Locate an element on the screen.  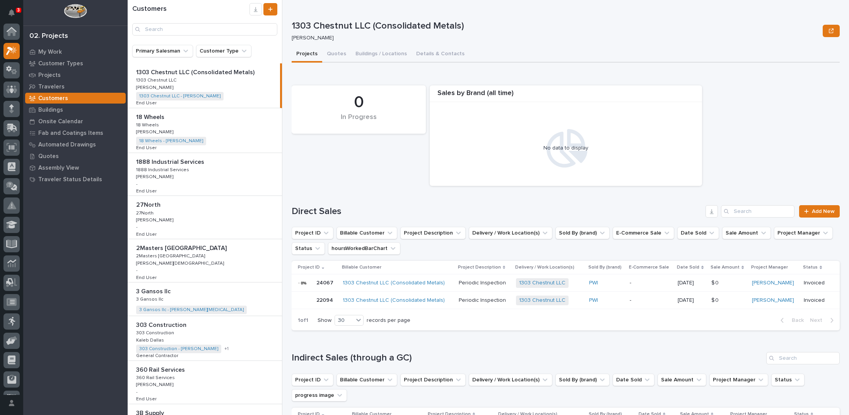
a: Customers is located at coordinates (75, 98).